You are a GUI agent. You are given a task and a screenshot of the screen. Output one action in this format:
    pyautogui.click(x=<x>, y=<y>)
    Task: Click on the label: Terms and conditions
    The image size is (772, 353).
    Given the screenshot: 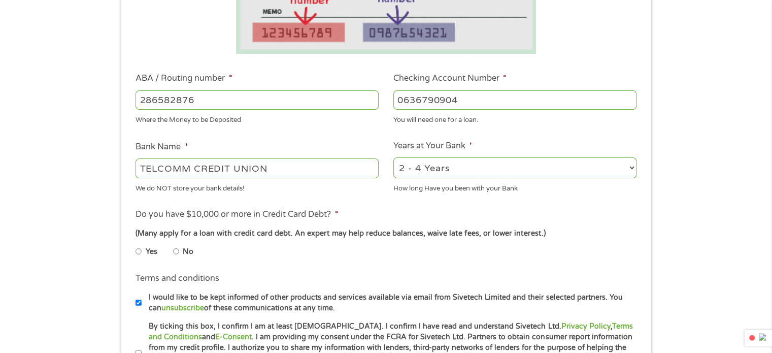 What is the action you would take?
    pyautogui.click(x=177, y=278)
    